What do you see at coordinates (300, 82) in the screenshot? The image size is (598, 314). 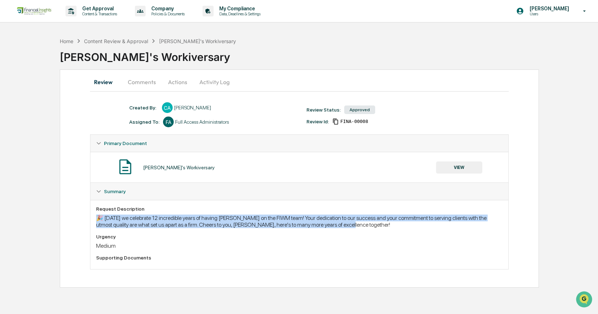 I see `div: secondary tabs example` at bounding box center [300, 82].